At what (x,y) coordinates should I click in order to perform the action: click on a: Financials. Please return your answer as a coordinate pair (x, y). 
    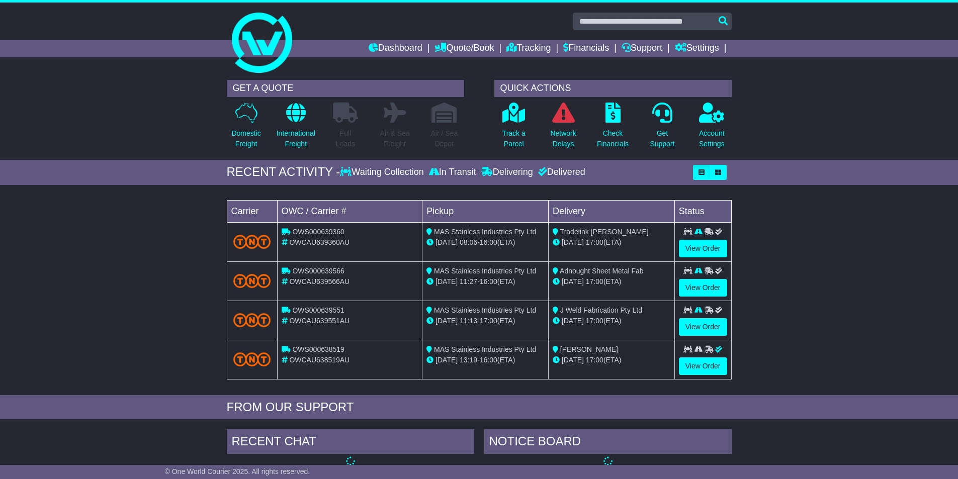
    Looking at the image, I should click on (586, 49).